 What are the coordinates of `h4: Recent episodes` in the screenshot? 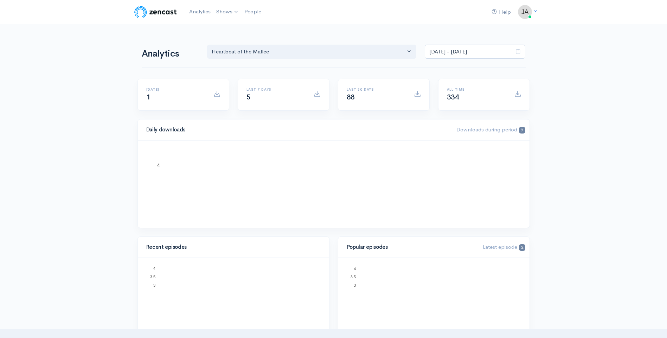 It's located at (231, 247).